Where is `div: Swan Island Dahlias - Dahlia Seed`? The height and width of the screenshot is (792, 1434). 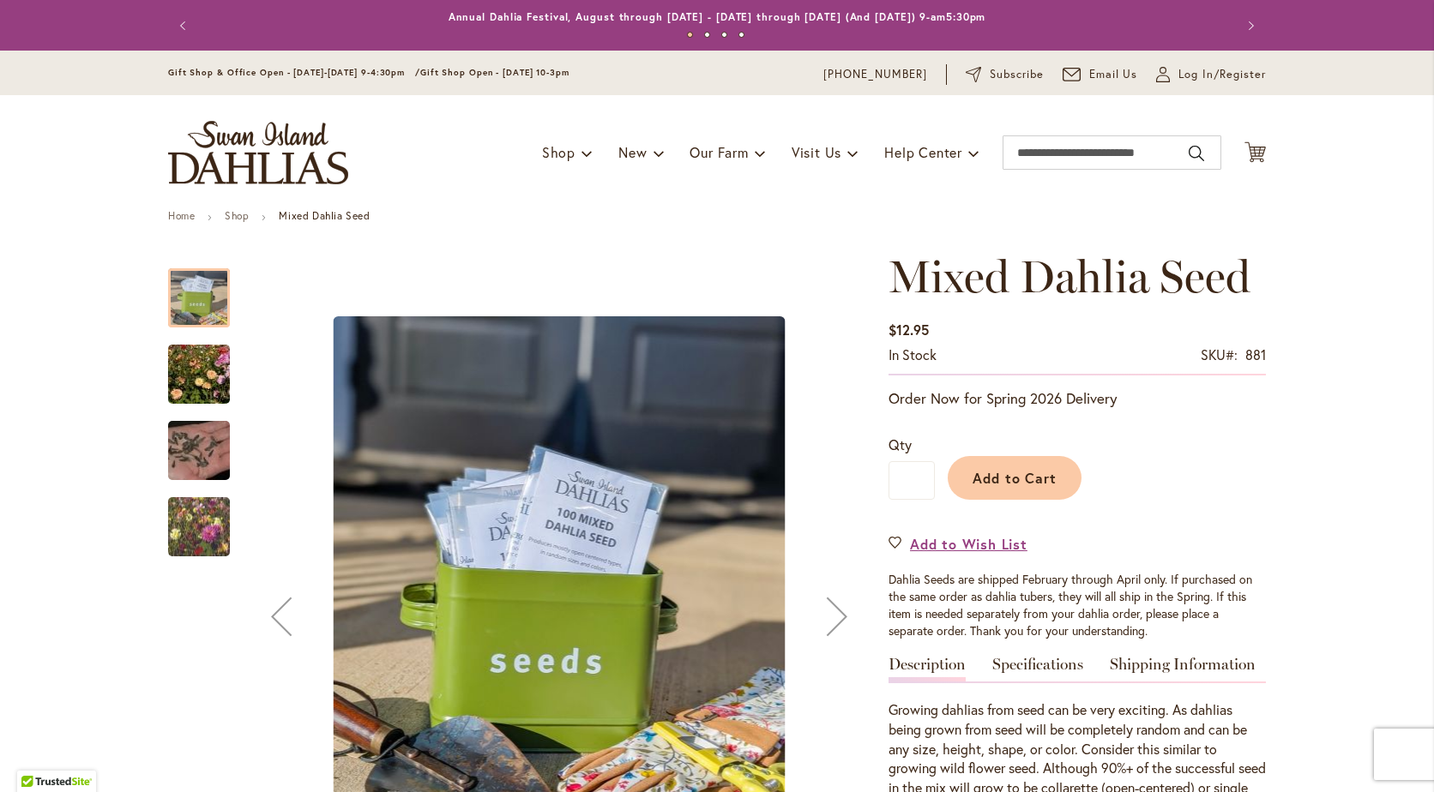
div: Swan Island Dahlias - Dahlia Seed is located at coordinates (208, 442).